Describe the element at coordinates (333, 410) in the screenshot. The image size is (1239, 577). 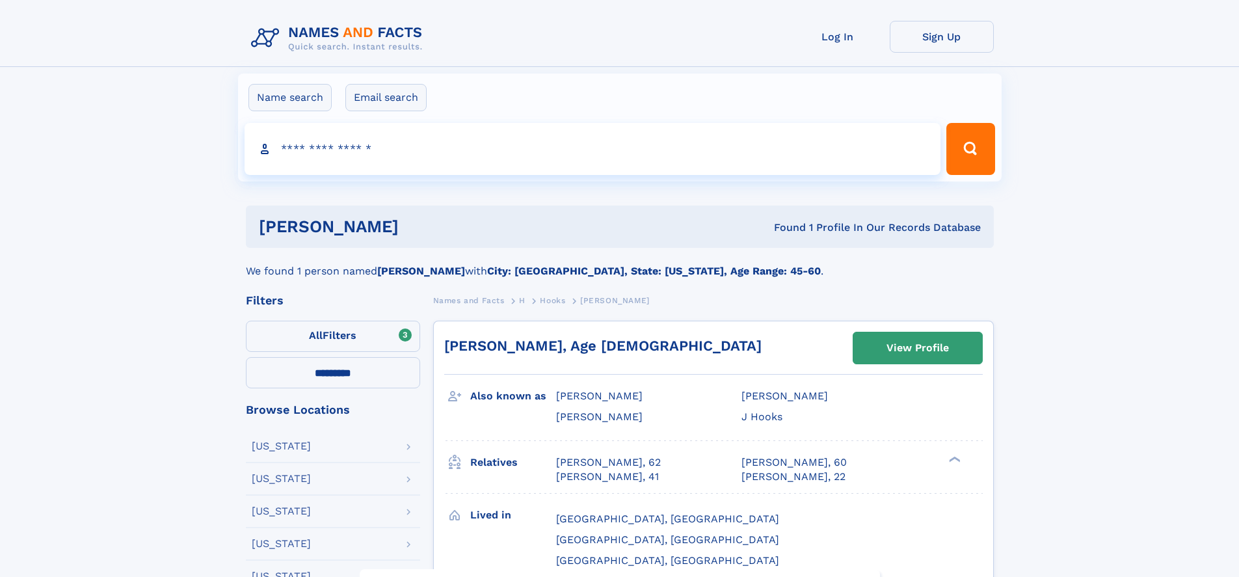
I see `div: Browse Locations` at that location.